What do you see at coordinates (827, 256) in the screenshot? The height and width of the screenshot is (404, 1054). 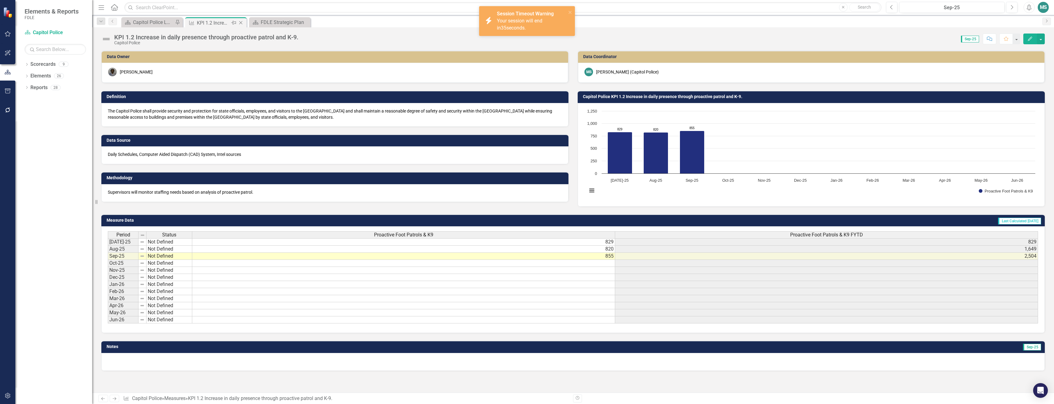 I see `td: 2,504` at bounding box center [827, 256].